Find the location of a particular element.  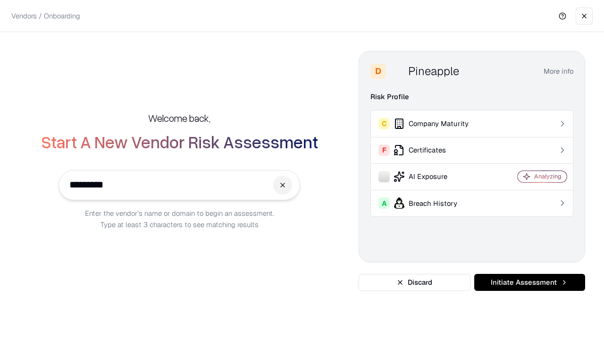

div: A is located at coordinates (384, 203).